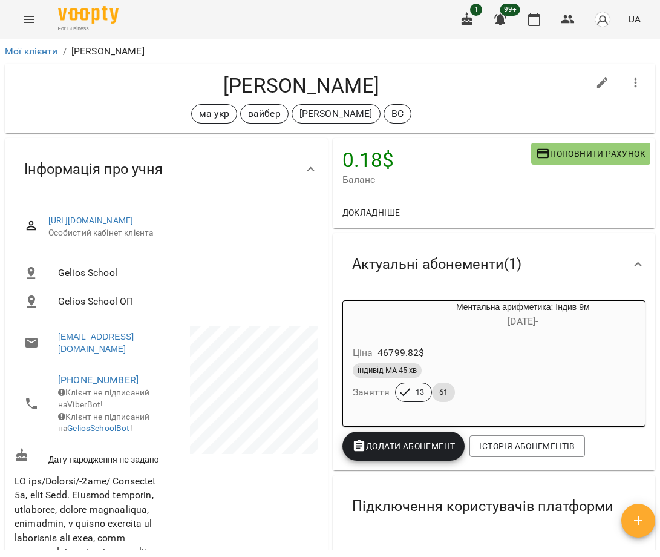  Describe the element at coordinates (264, 114) in the screenshot. I see `div: вайбер` at that location.